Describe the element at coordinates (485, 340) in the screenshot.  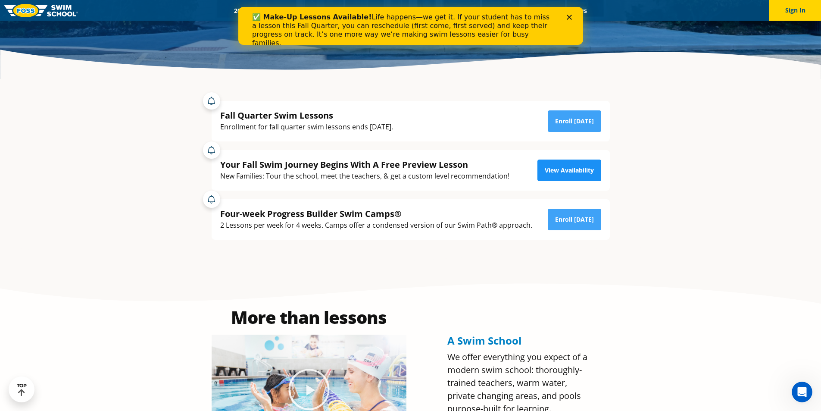
I see `span: A Swim School` at that location.